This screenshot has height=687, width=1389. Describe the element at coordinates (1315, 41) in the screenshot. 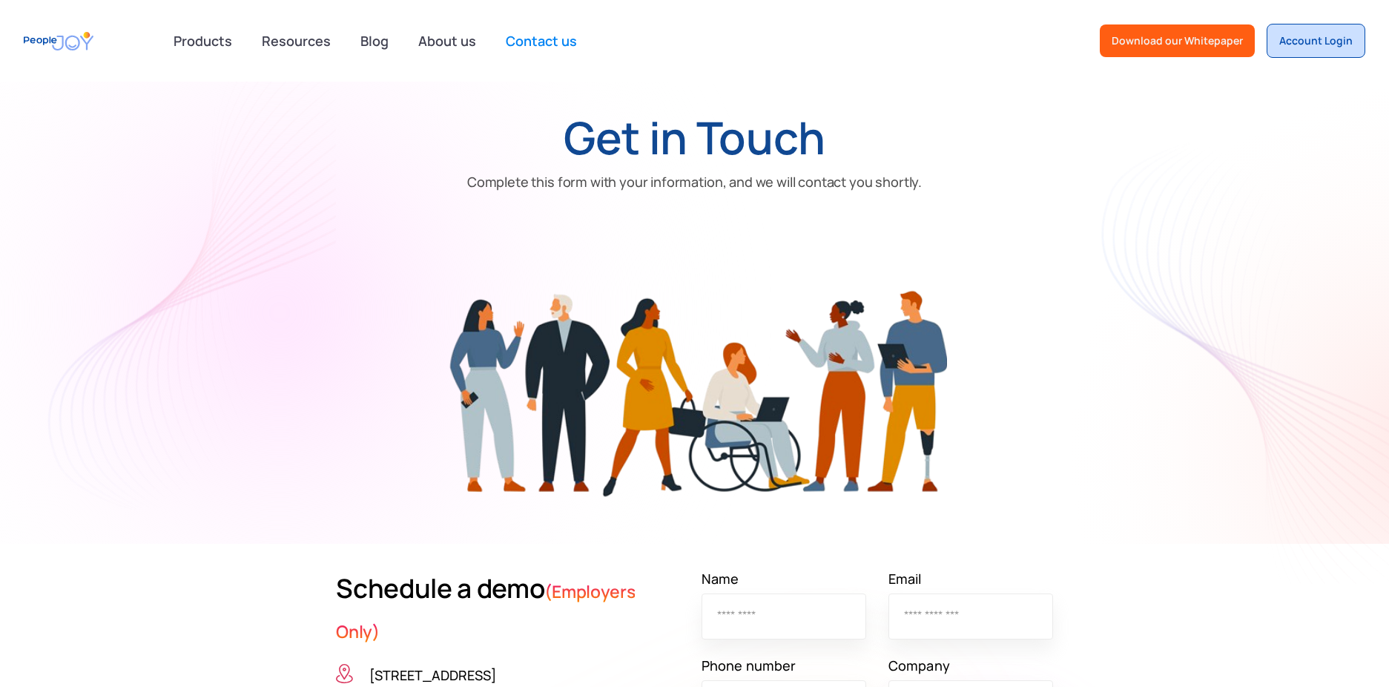

I see `a: Account Login` at that location.